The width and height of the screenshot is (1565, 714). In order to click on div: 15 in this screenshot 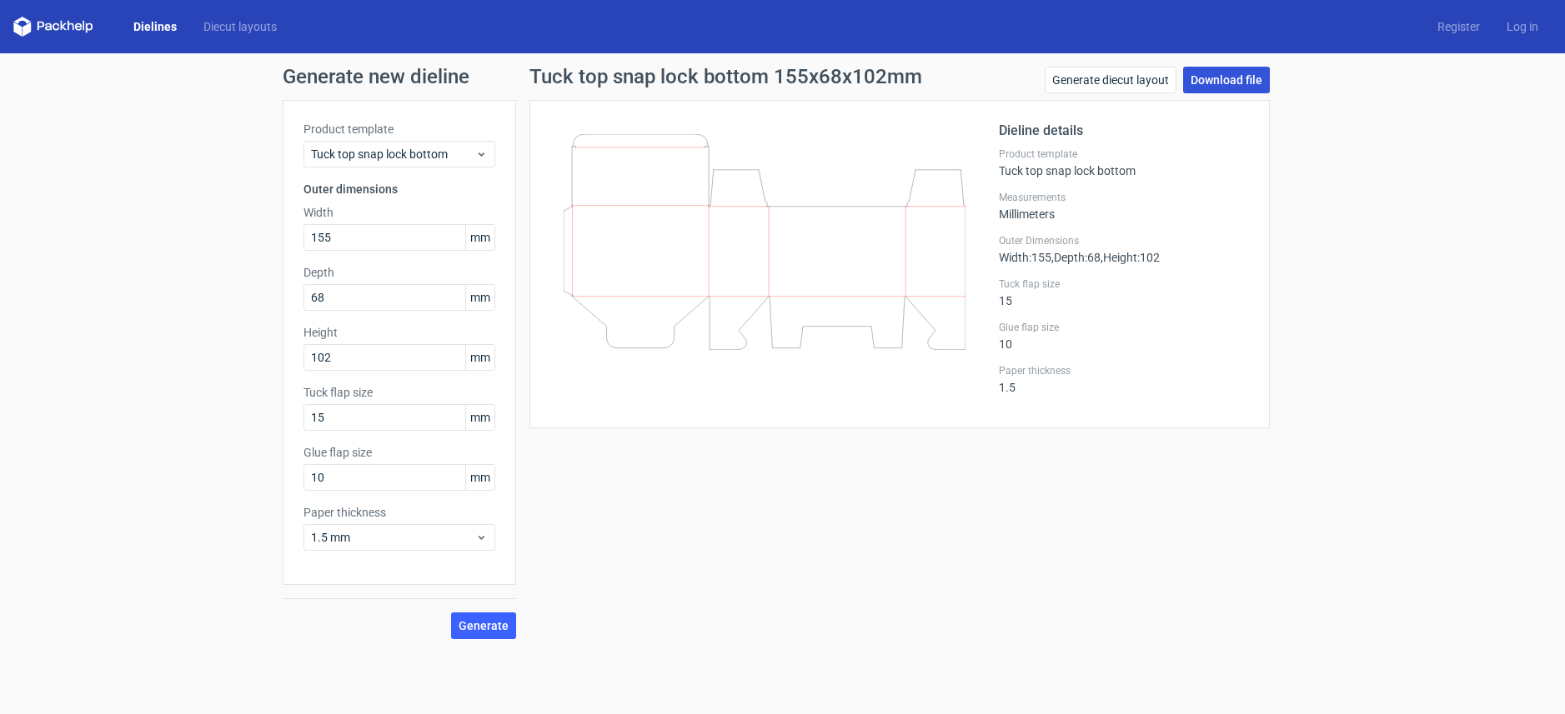, I will do `click(1124, 293)`.